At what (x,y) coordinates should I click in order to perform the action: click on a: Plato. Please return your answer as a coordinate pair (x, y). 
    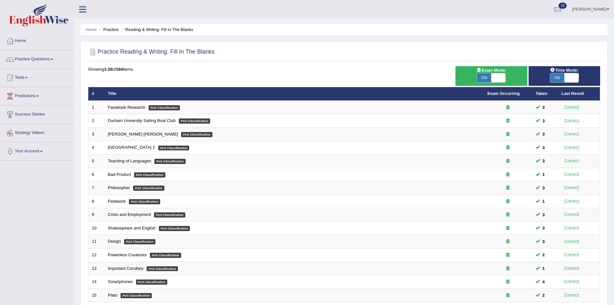
    Looking at the image, I should click on (113, 295).